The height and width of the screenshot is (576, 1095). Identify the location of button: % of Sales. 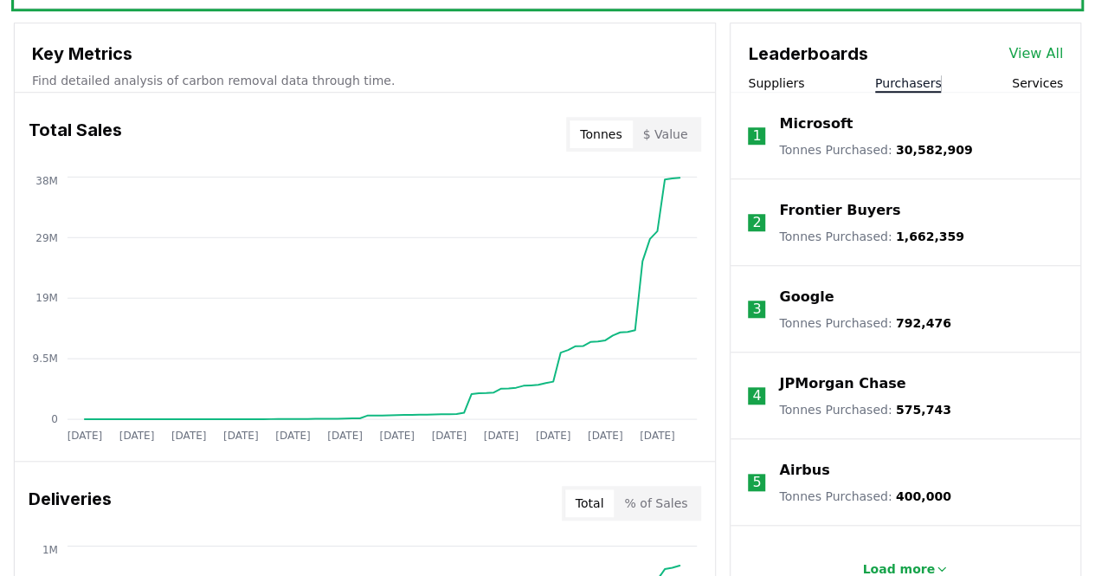
(656, 503).